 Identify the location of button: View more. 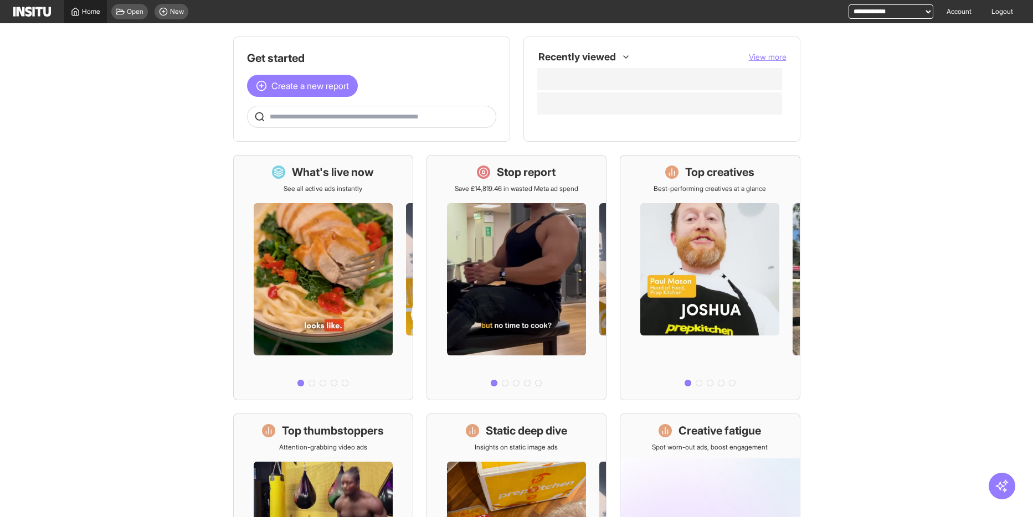
(768, 57).